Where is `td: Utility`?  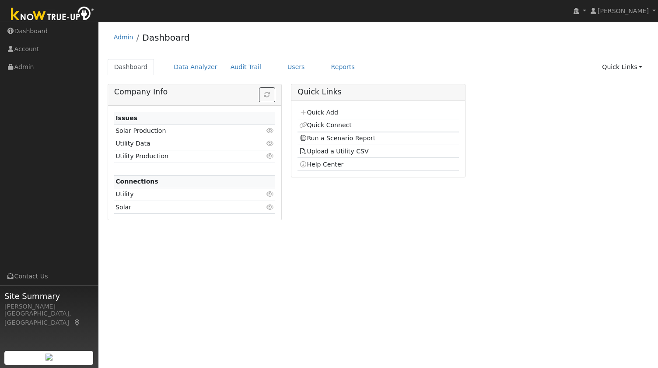
td: Utility is located at coordinates (181, 194).